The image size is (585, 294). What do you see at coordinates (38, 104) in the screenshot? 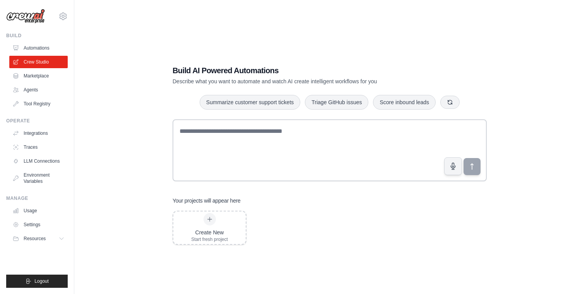
I see `a: Tool Registry` at bounding box center [38, 104].